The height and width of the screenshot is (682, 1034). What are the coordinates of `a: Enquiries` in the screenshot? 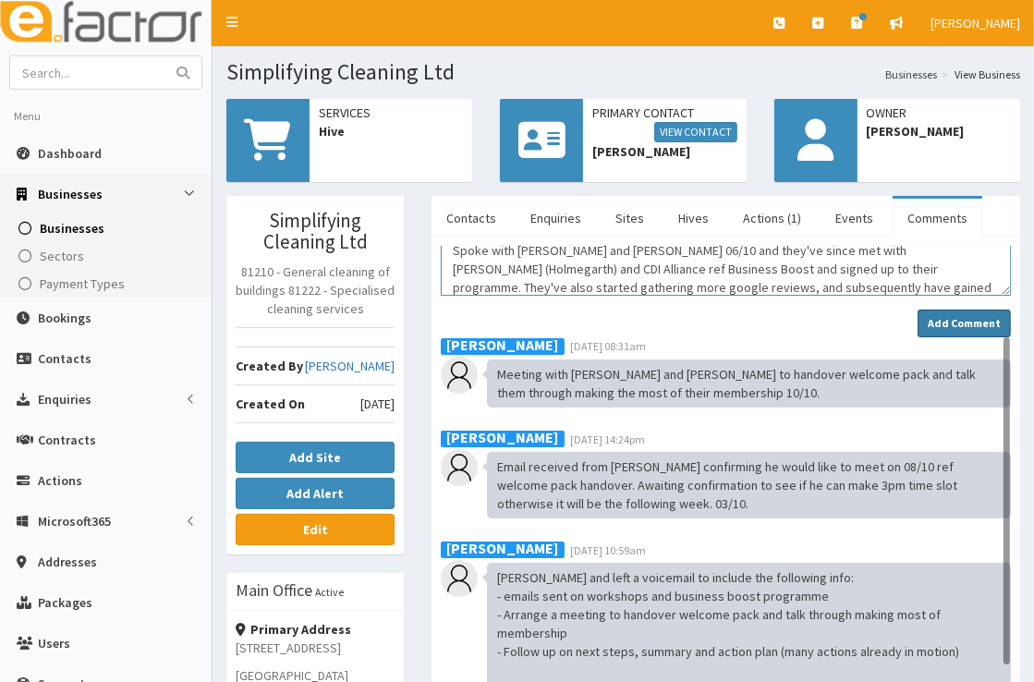 It's located at (555, 218).